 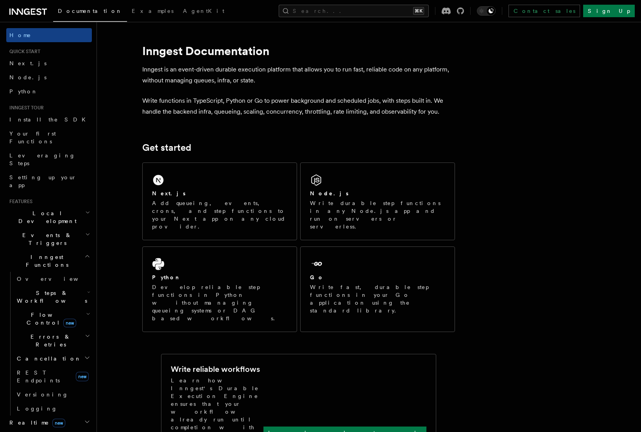 I want to click on p: Inngest is an event-driven durable execution platform that allows you to run fast, reliable code ..., so click(x=299, y=75).